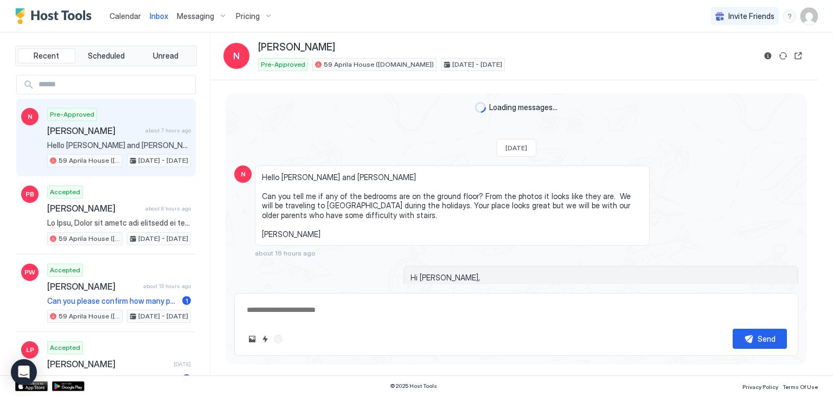 The width and height of the screenshot is (833, 396). I want to click on a: Google Play Store, so click(68, 386).